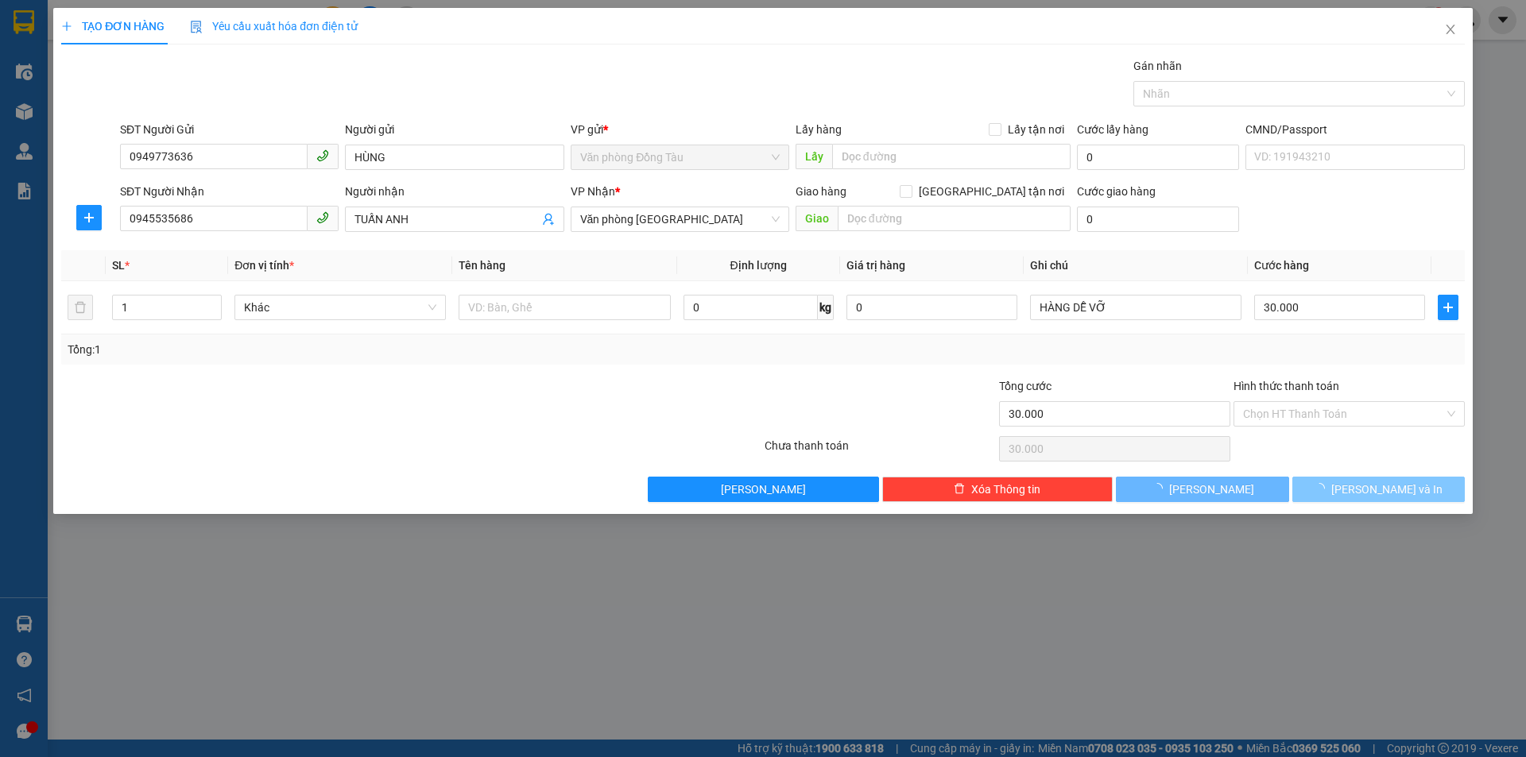  What do you see at coordinates (229, 130) in the screenshot?
I see `div: SĐT Người Gửi` at bounding box center [229, 130].